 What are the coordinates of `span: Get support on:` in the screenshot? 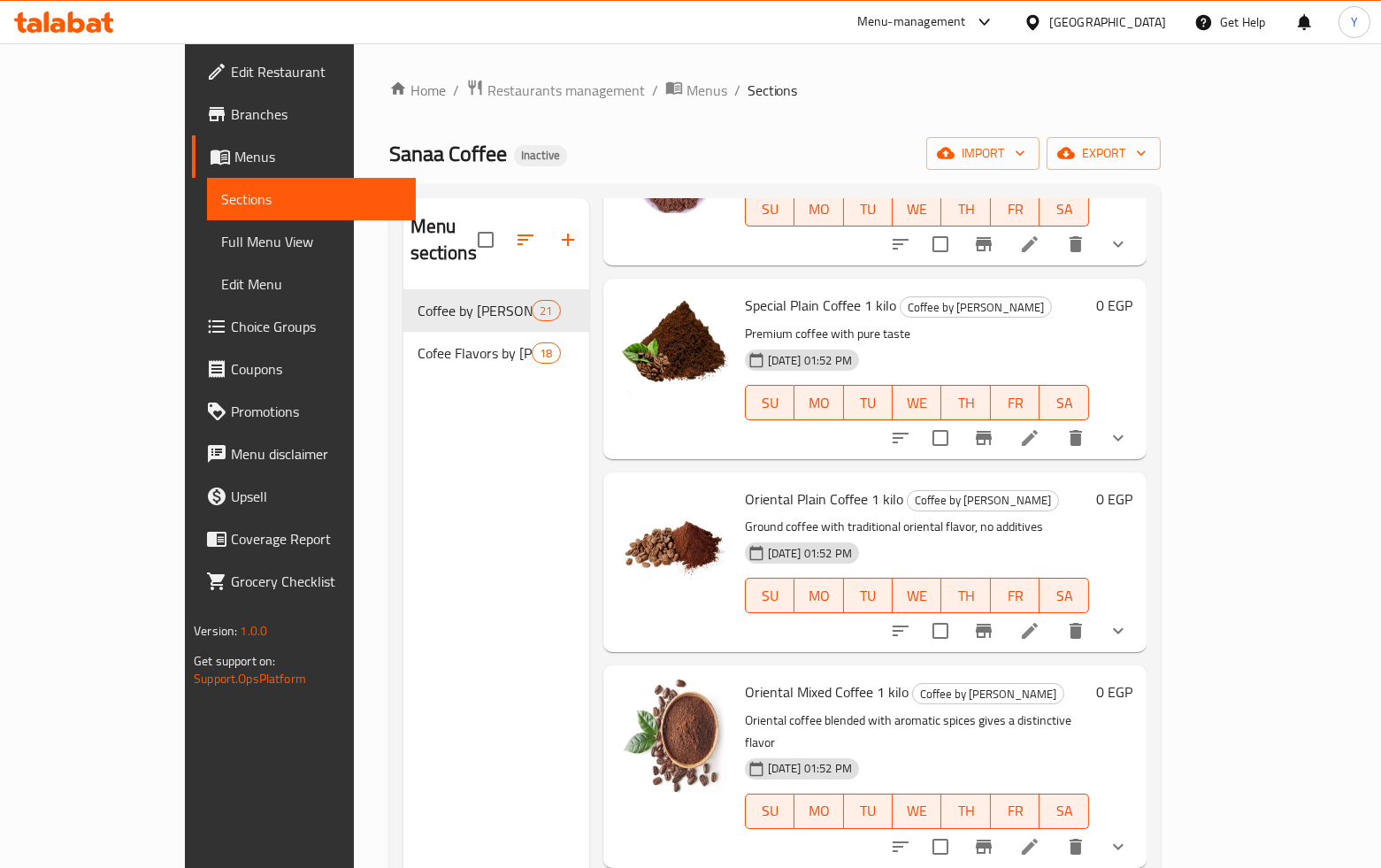 It's located at (234, 661).